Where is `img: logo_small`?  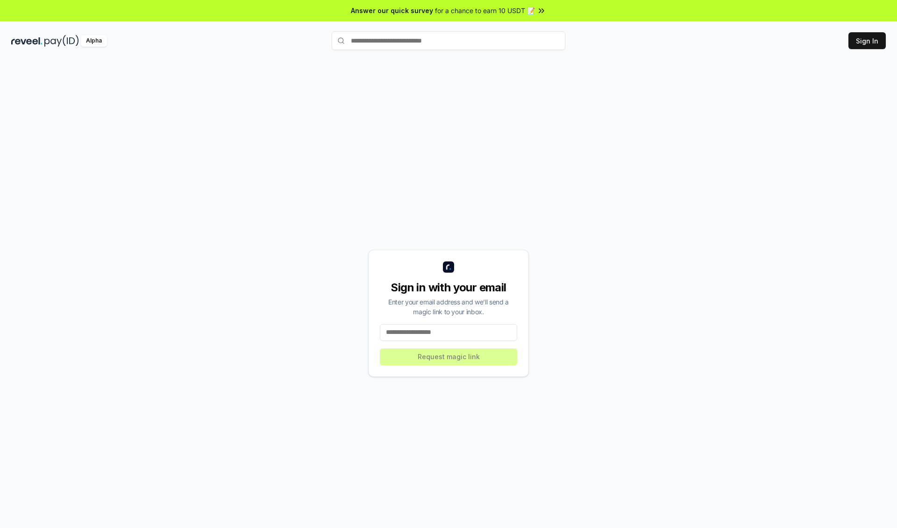 img: logo_small is located at coordinates (449, 267).